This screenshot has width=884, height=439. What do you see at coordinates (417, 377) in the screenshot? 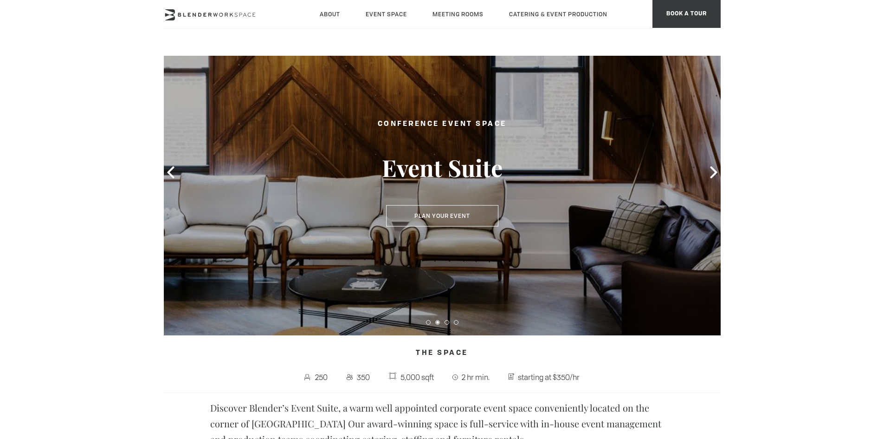
I see `span: 5,000 sqft` at bounding box center [417, 377].